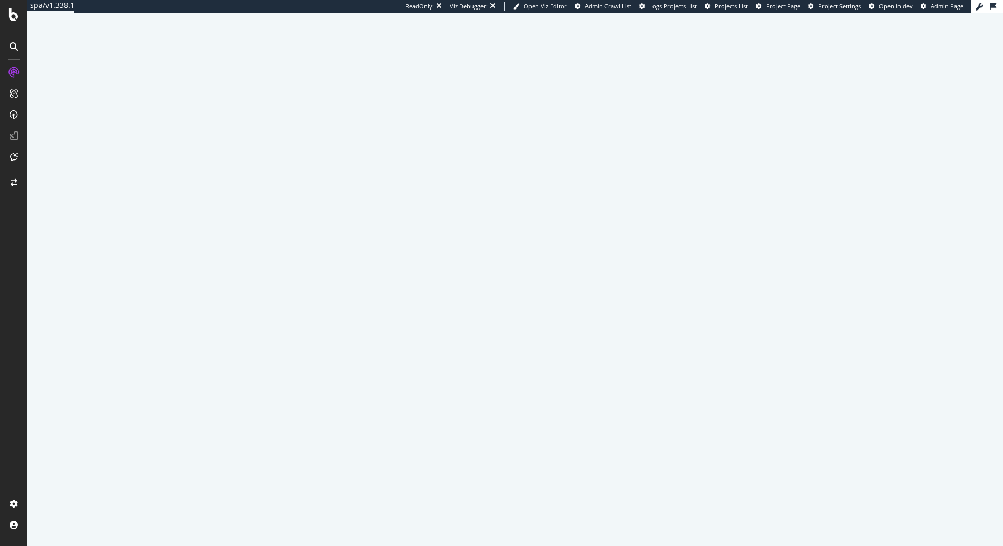 The height and width of the screenshot is (546, 1003). What do you see at coordinates (608, 6) in the screenshot?
I see `span: Admin Crawl List` at bounding box center [608, 6].